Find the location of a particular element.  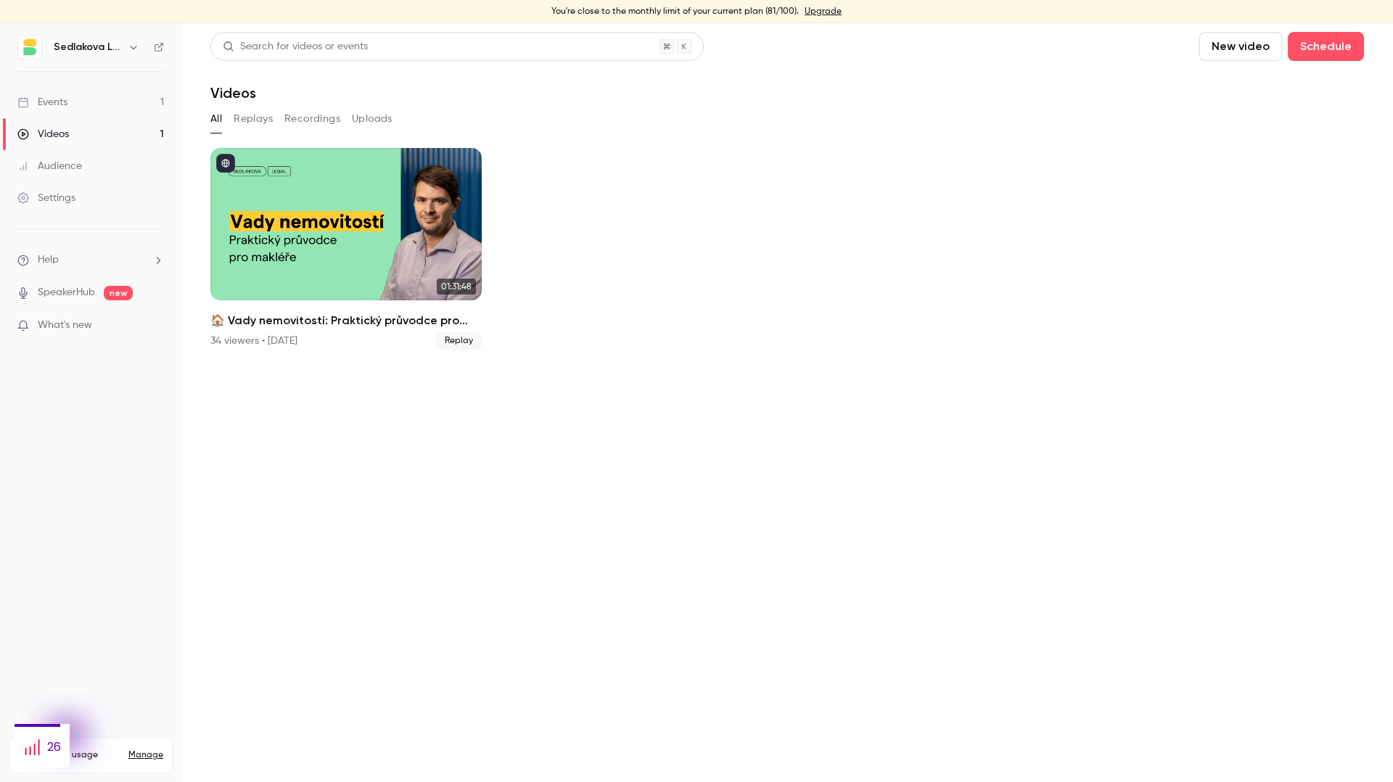

span: What's new is located at coordinates (65, 325).